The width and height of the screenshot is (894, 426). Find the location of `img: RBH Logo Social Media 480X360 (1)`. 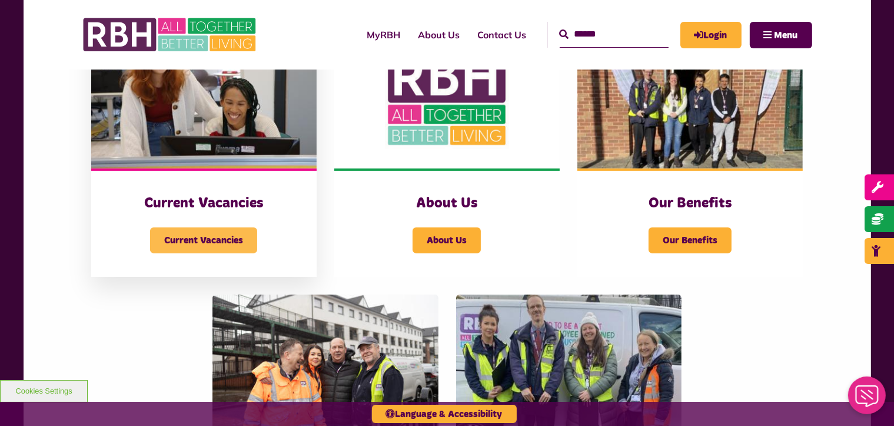

img: RBH Logo Social Media 480X360 (1) is located at coordinates (447, 98).